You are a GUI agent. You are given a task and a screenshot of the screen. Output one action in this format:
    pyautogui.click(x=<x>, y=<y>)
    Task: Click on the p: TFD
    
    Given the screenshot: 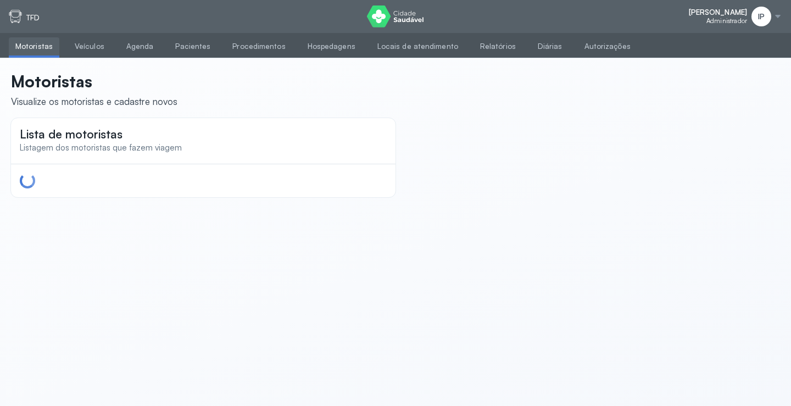 What is the action you would take?
    pyautogui.click(x=33, y=18)
    